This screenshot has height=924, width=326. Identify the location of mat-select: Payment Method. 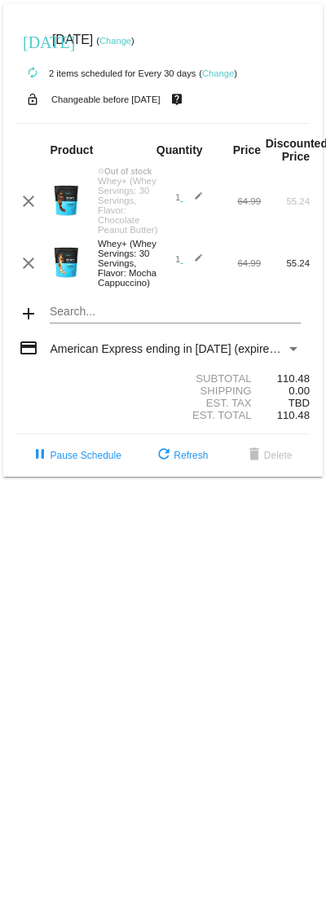
(174, 349).